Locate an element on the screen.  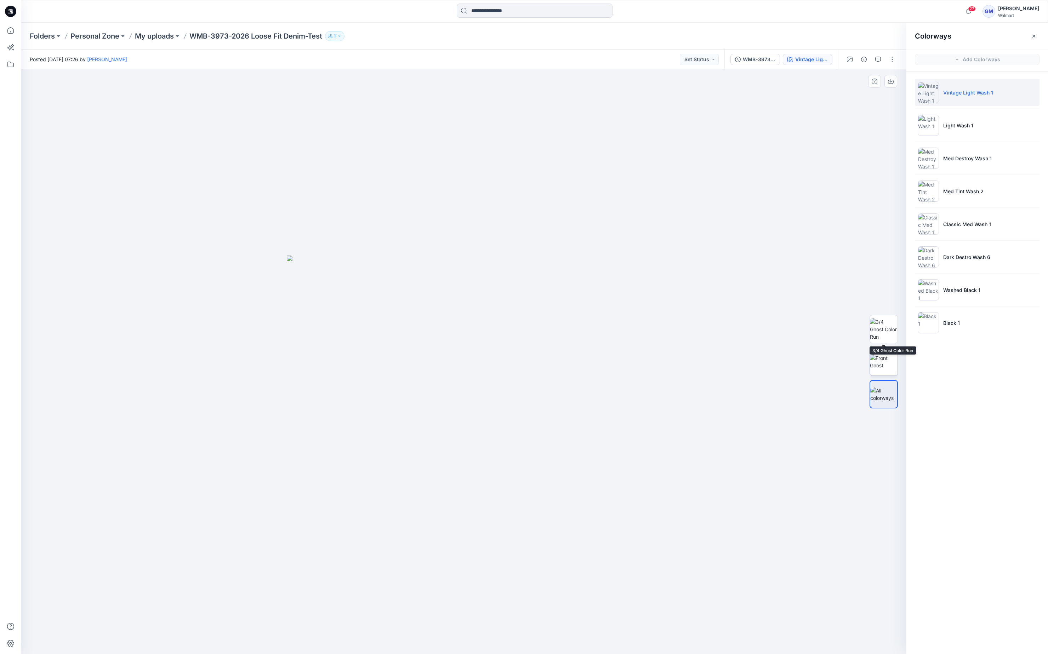
a: Folders is located at coordinates (42, 36).